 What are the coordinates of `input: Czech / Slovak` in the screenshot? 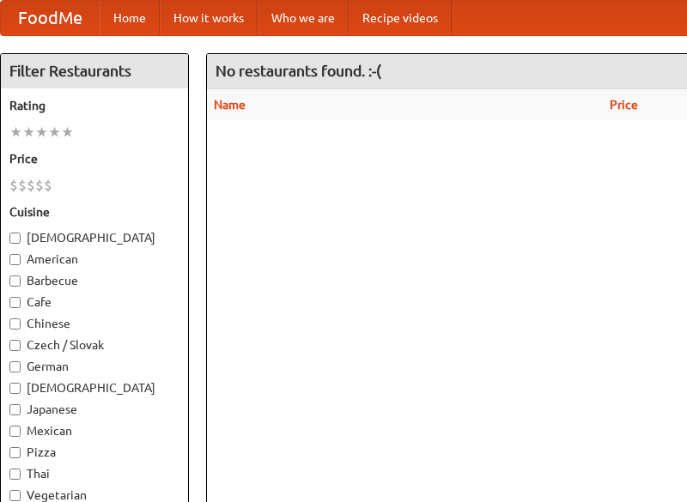 It's located at (15, 345).